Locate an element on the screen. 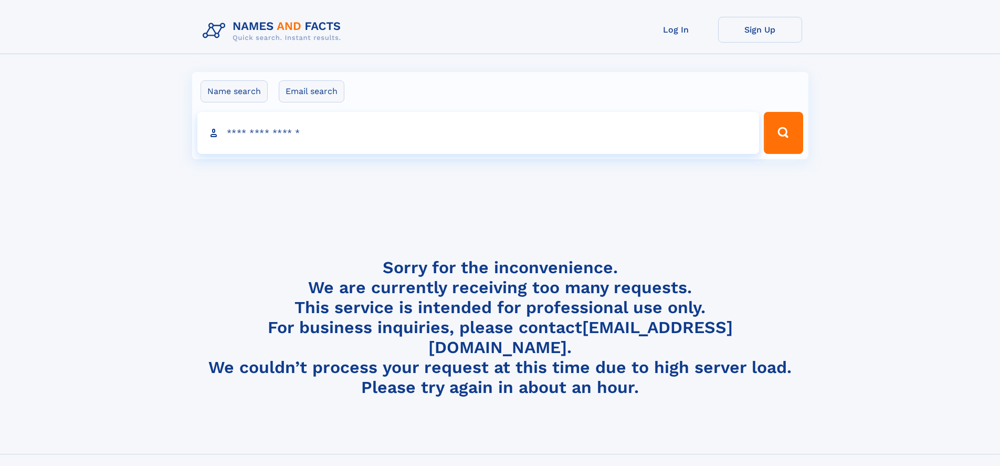  a: Log In is located at coordinates (676, 29).